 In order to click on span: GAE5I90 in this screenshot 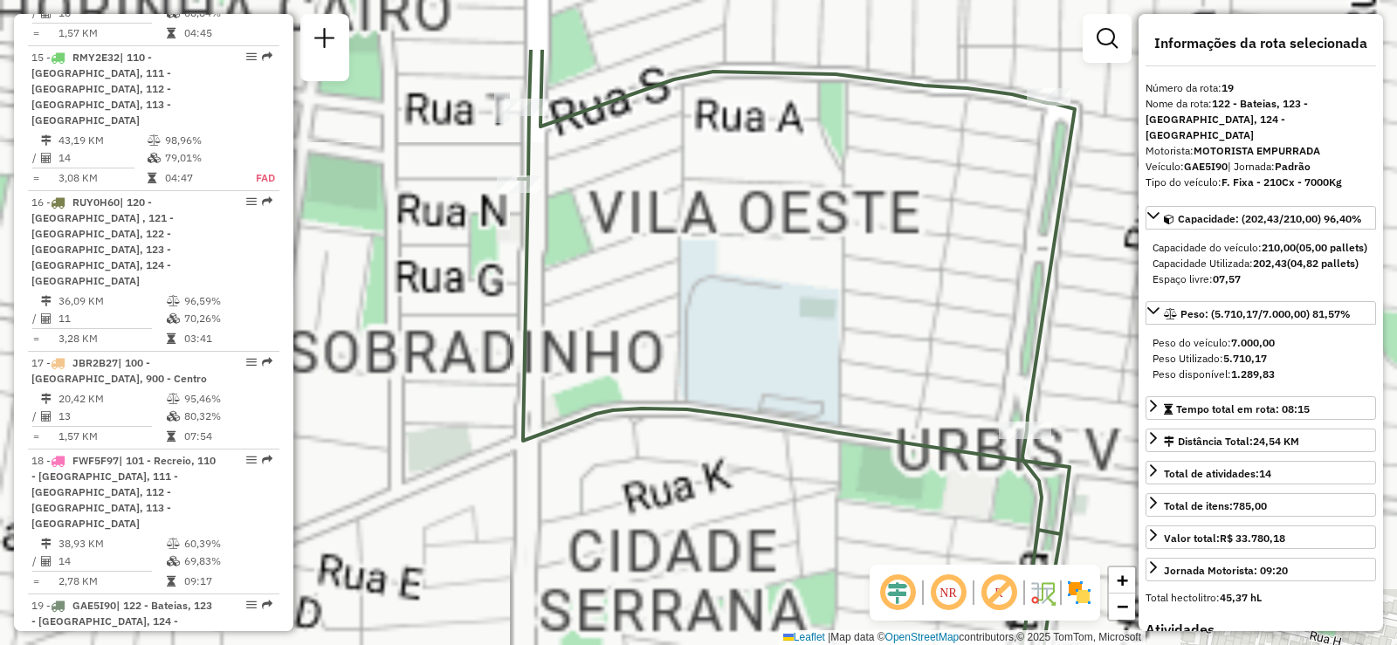, I will do `click(94, 605)`.